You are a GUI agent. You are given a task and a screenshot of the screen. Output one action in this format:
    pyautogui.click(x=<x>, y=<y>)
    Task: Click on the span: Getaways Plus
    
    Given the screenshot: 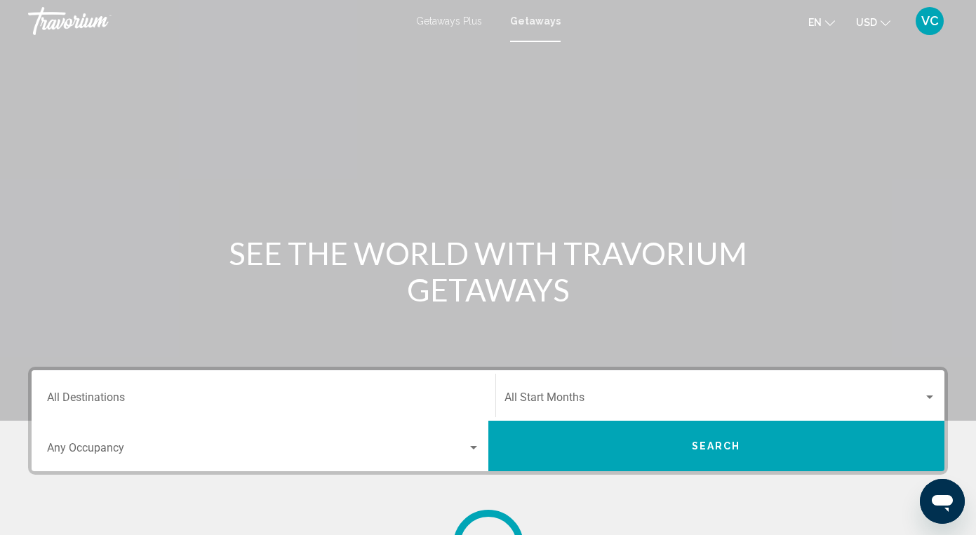 What is the action you would take?
    pyautogui.click(x=449, y=21)
    